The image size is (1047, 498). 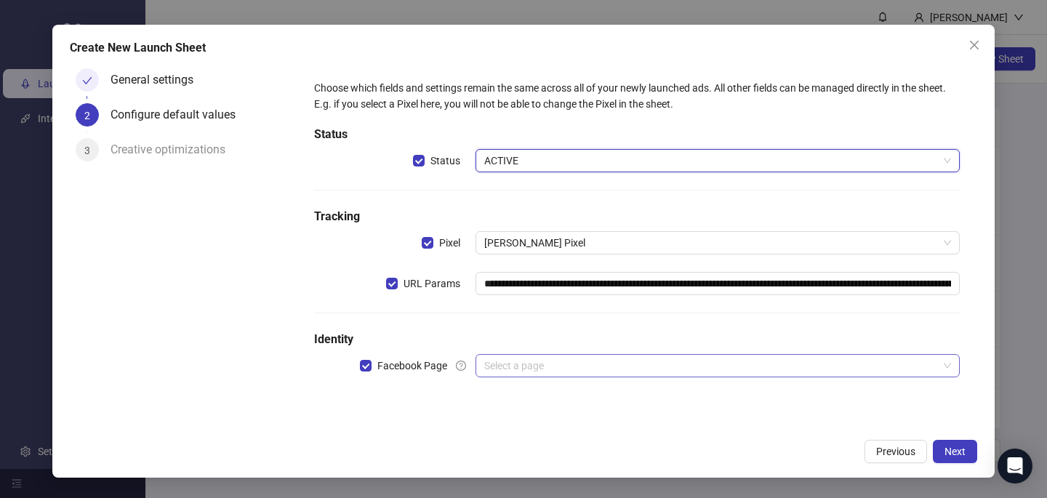 What do you see at coordinates (461, 366) in the screenshot?
I see `span: question-circle` at bounding box center [461, 366].